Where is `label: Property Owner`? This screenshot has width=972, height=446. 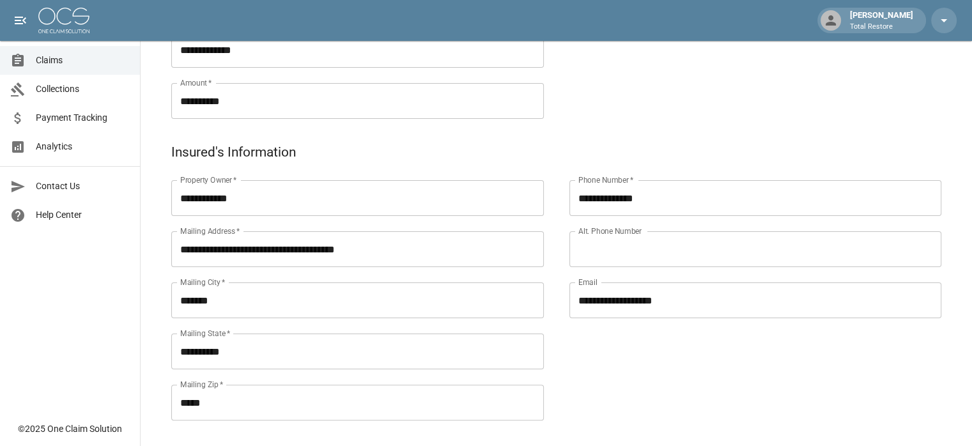
label: Property Owner is located at coordinates (208, 180).